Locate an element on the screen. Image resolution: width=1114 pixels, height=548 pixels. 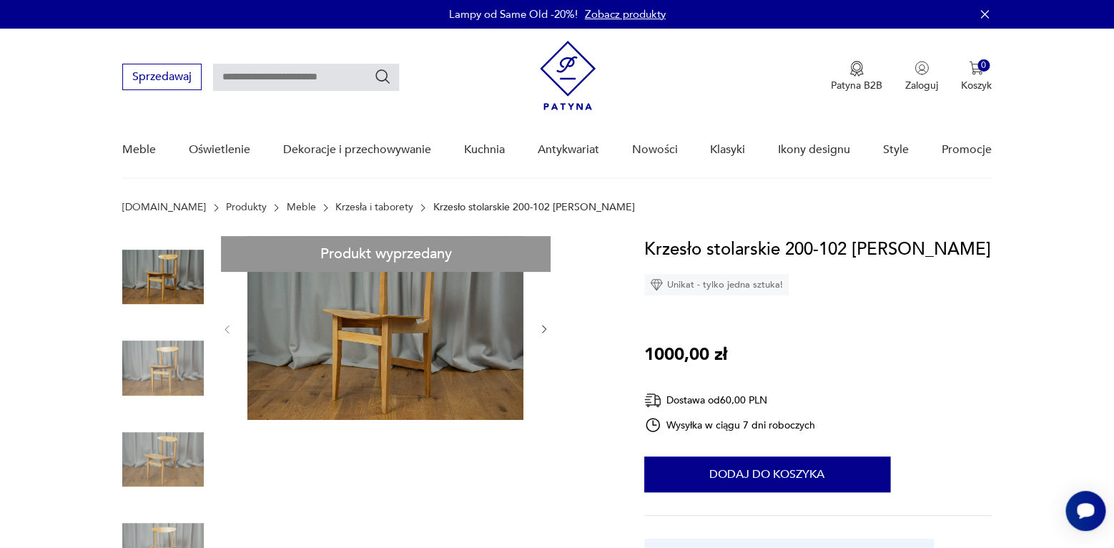
a: Style is located at coordinates (896, 149).